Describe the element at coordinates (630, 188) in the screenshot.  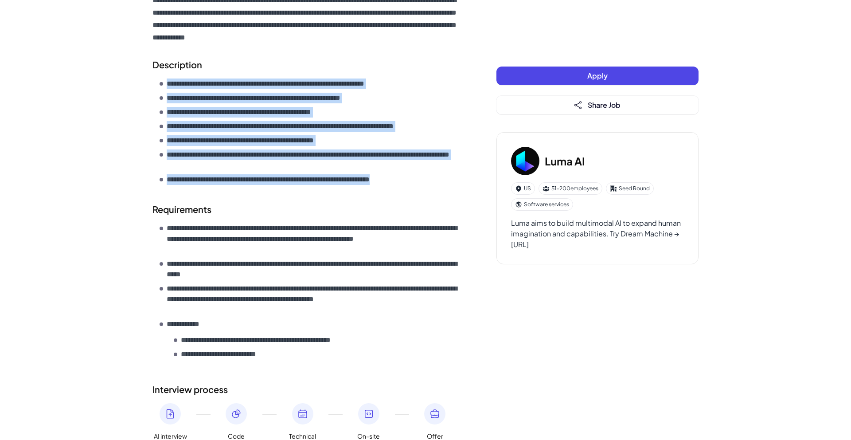
I see `div: Seed Round` at that location.